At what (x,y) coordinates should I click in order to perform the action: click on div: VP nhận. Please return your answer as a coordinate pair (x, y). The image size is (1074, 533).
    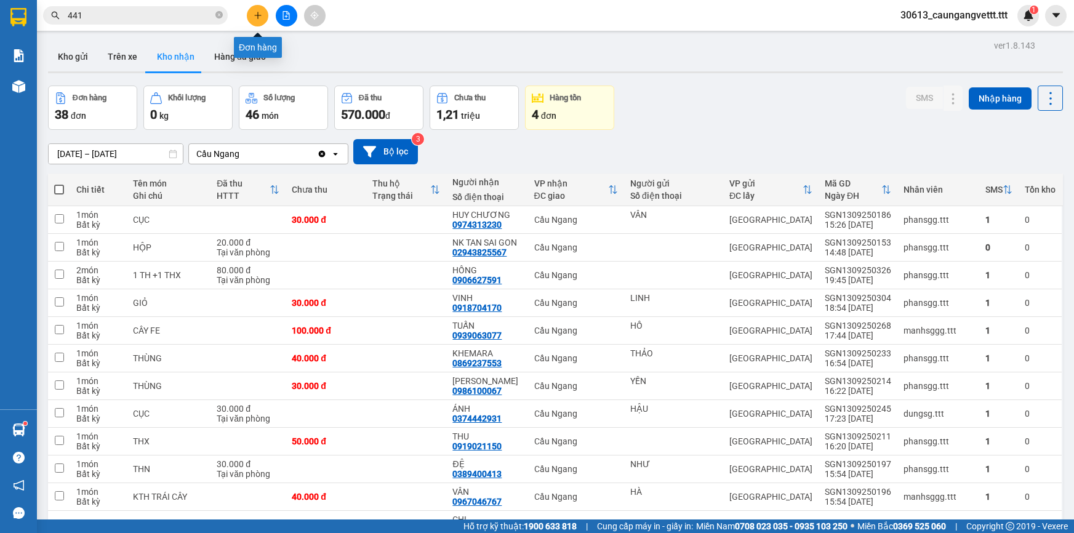
    Looking at the image, I should click on (571, 183).